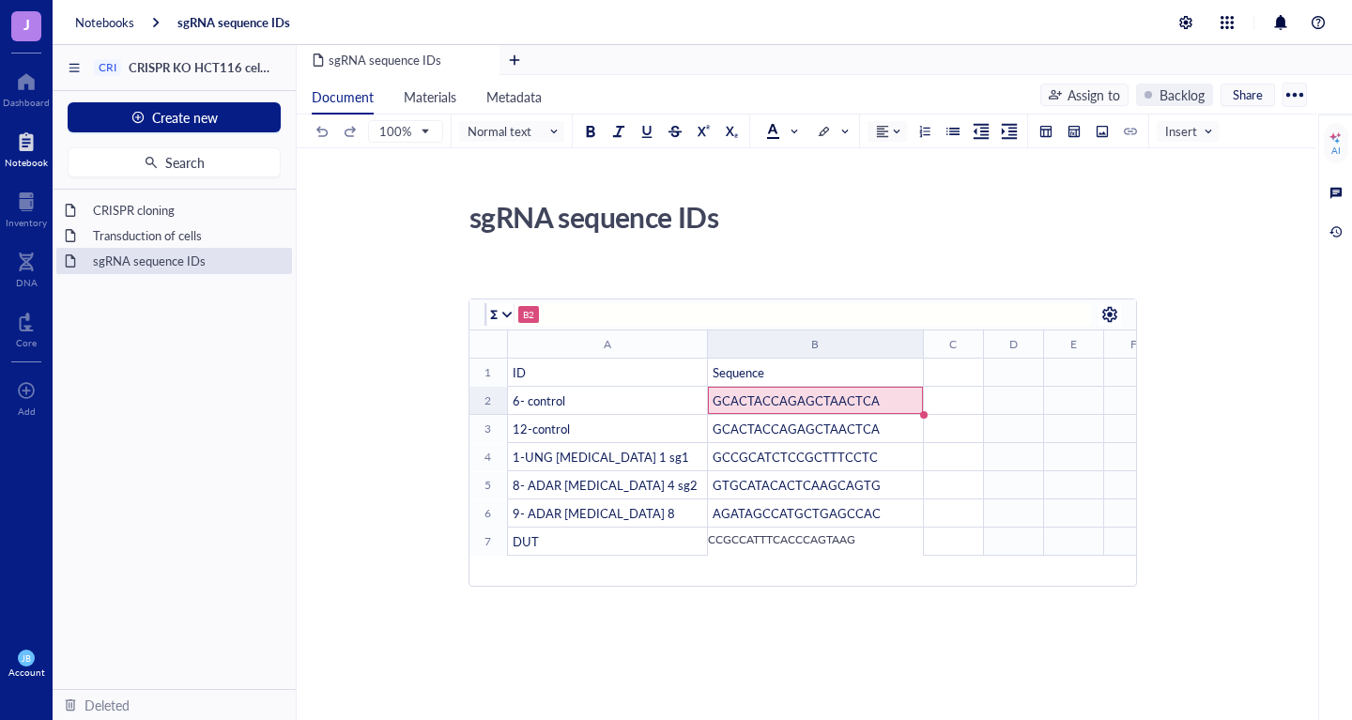  Describe the element at coordinates (1336, 150) in the screenshot. I see `div: AI` at that location.